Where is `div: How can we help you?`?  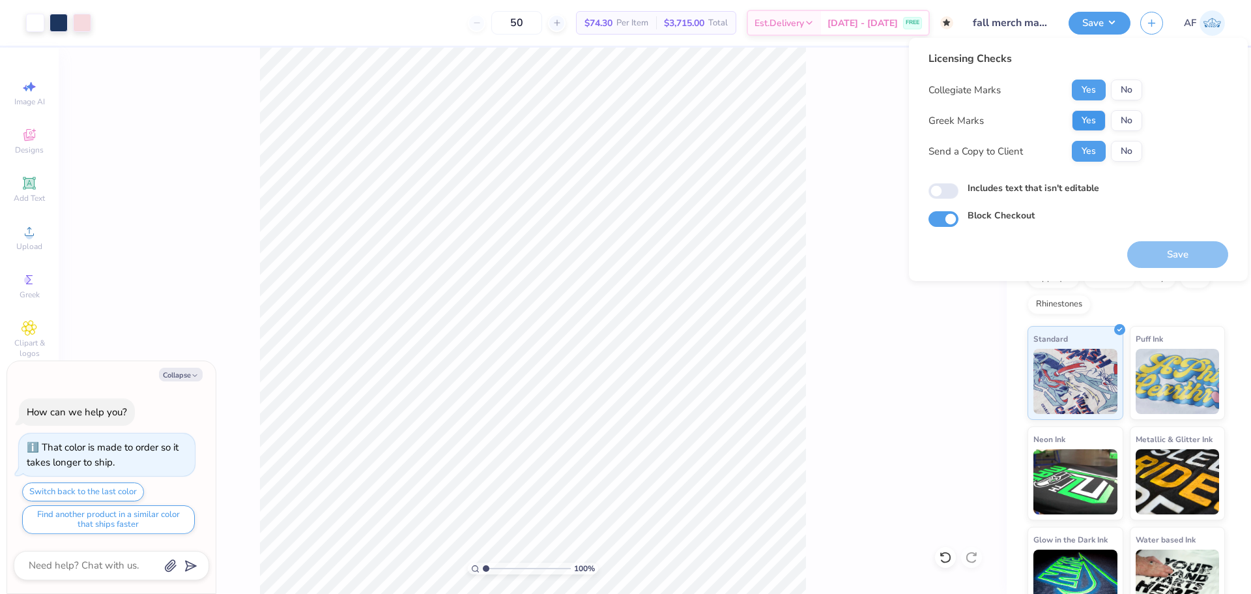 div: How can we help you? is located at coordinates (77, 412).